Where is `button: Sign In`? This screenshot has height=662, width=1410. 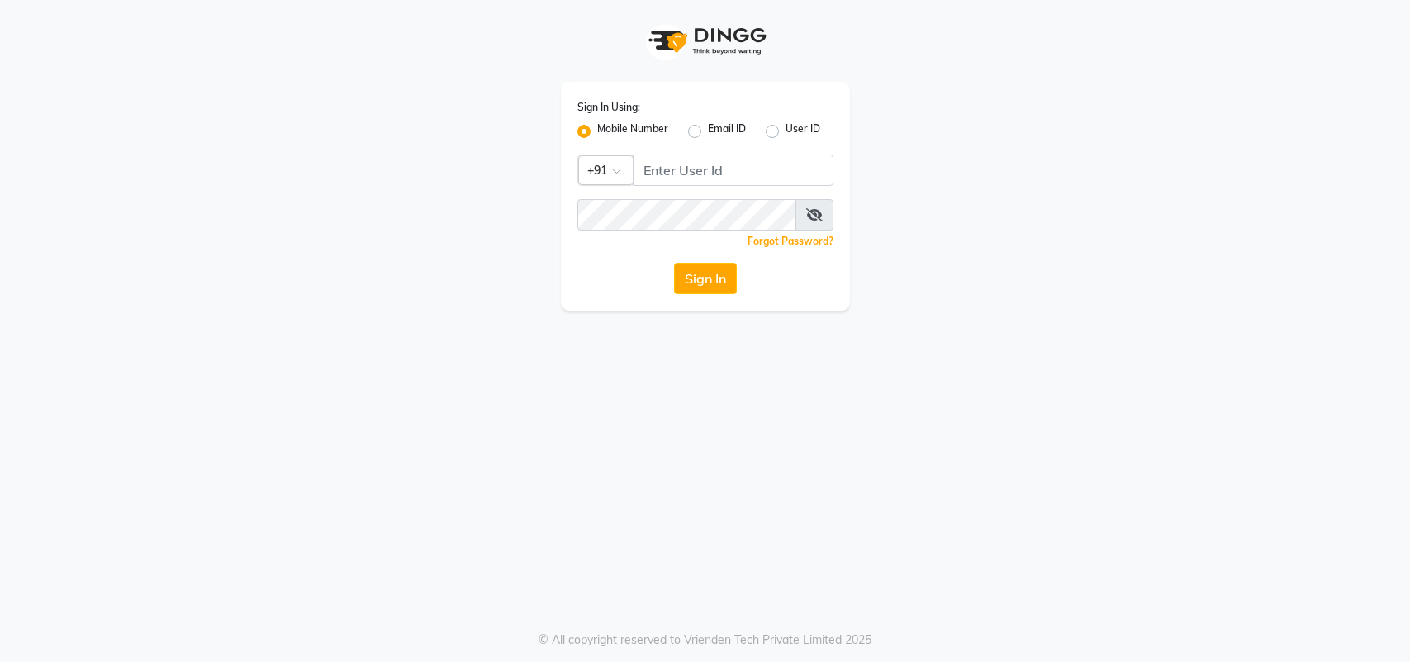 button: Sign In is located at coordinates (705, 278).